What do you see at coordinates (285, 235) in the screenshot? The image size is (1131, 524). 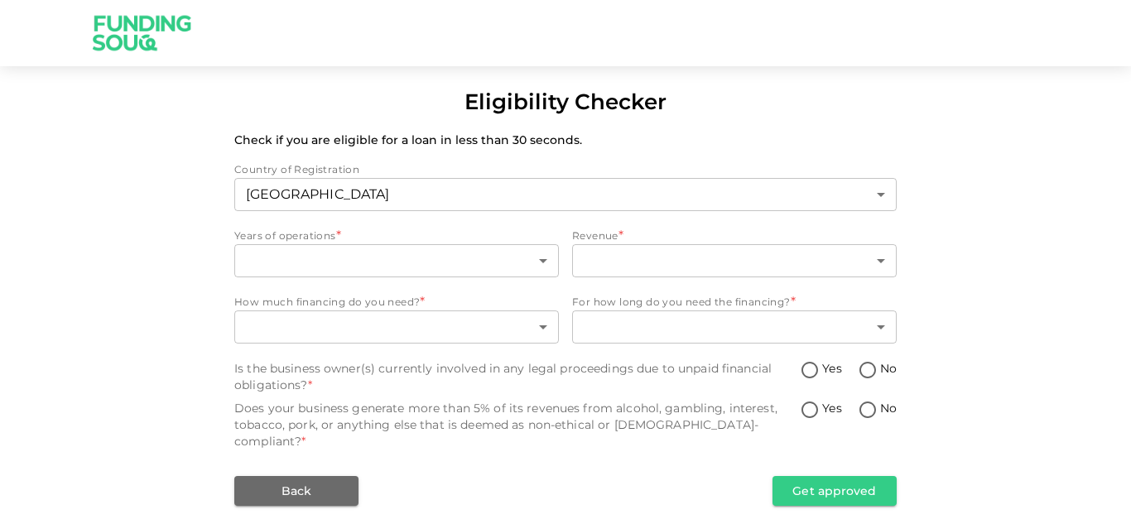 I see `span: Years of operations` at bounding box center [285, 235].